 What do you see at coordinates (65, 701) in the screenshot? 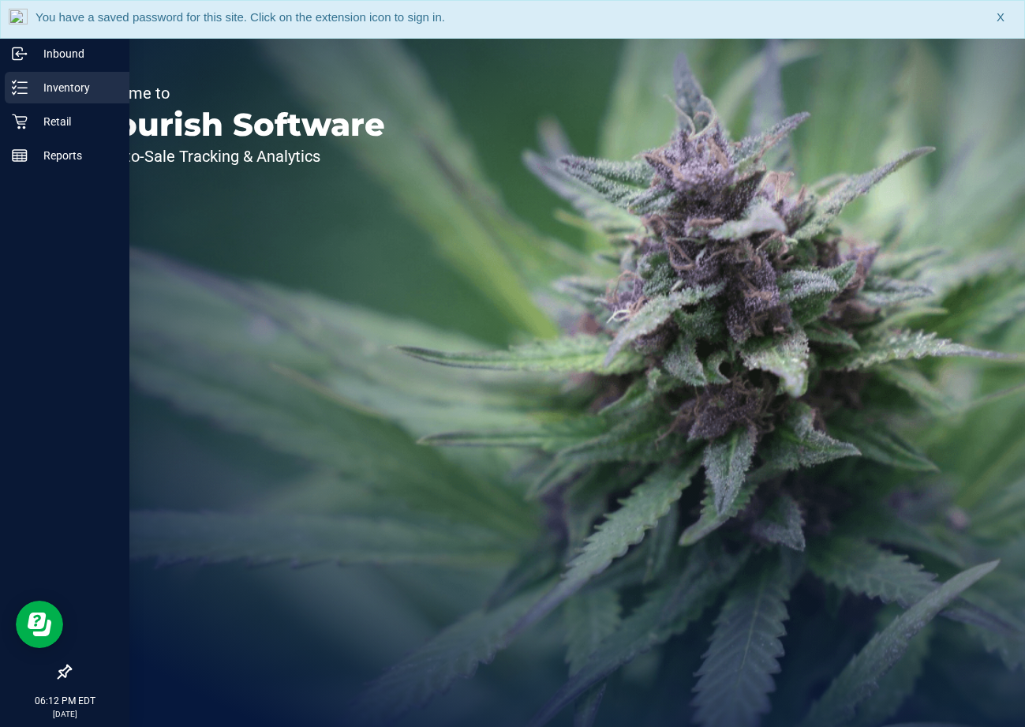
I see `p: 06:12 PM EDT` at bounding box center [65, 701].